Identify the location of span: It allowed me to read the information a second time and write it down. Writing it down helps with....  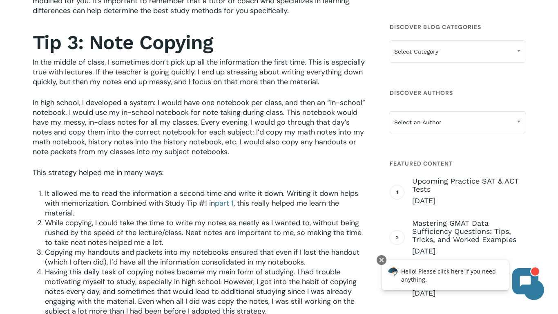
(201, 198).